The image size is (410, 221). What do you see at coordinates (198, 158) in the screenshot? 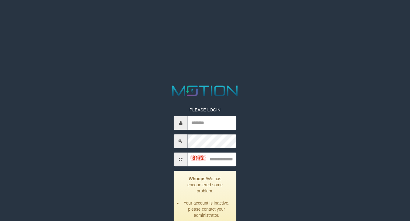
I see `img: captcha` at bounding box center [198, 158].